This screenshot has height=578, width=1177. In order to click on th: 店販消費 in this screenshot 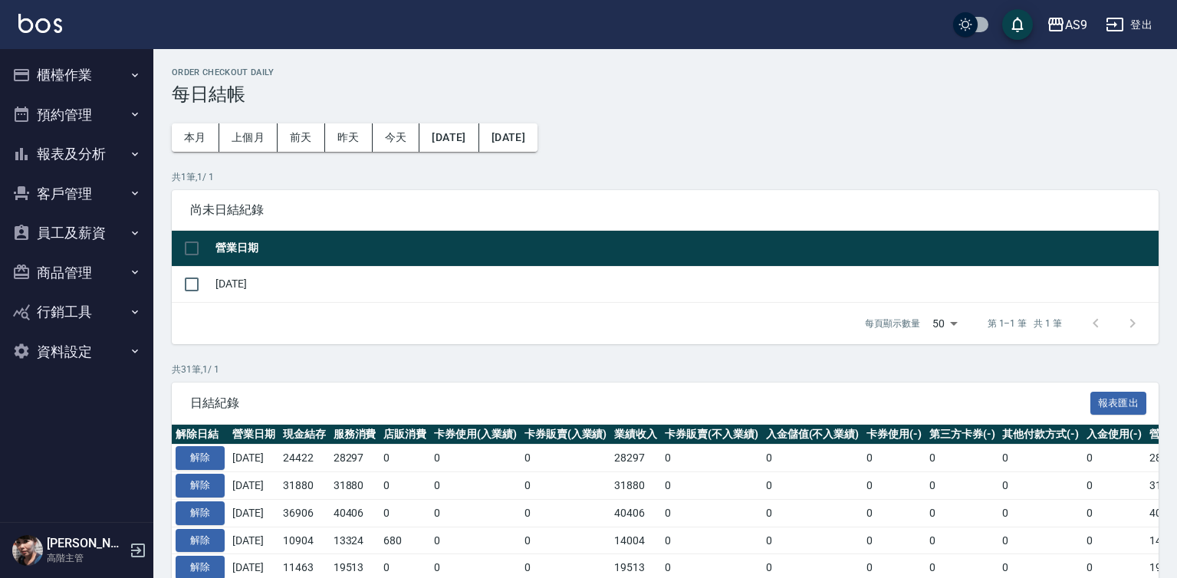, I will do `click(405, 435)`.